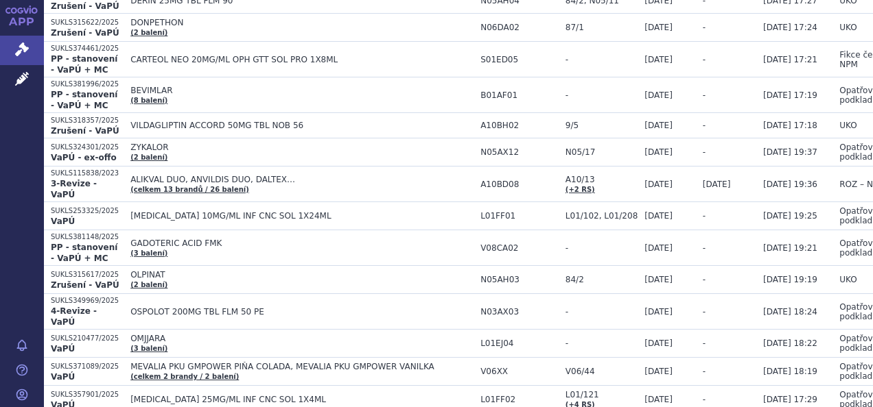 The height and width of the screenshot is (407, 873). Describe the element at coordinates (519, 216) in the screenshot. I see `span: L01FF01` at that location.